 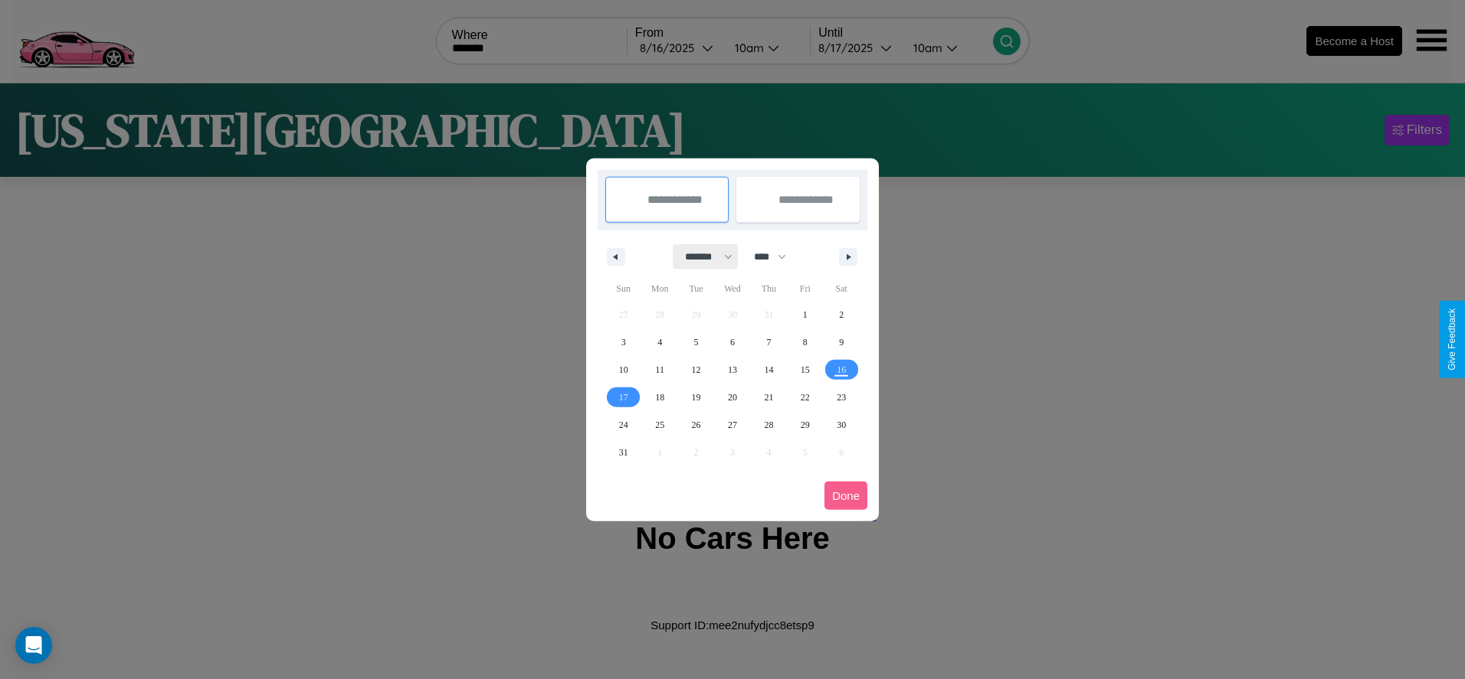 I want to click on span: 10, so click(x=624, y=370).